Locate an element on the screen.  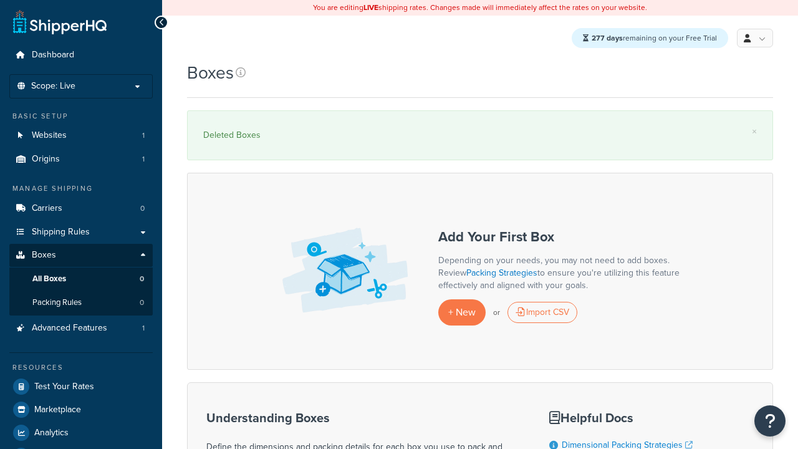
span: All Boxes is located at coordinates (49, 279).